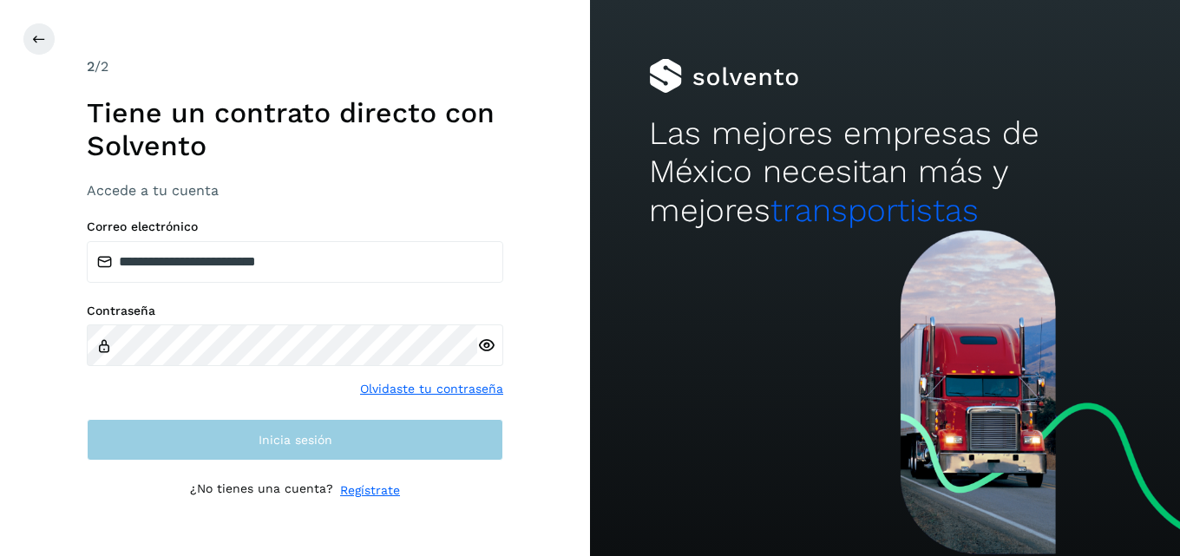  Describe the element at coordinates (295, 440) in the screenshot. I see `span: Inicia sesión` at that location.